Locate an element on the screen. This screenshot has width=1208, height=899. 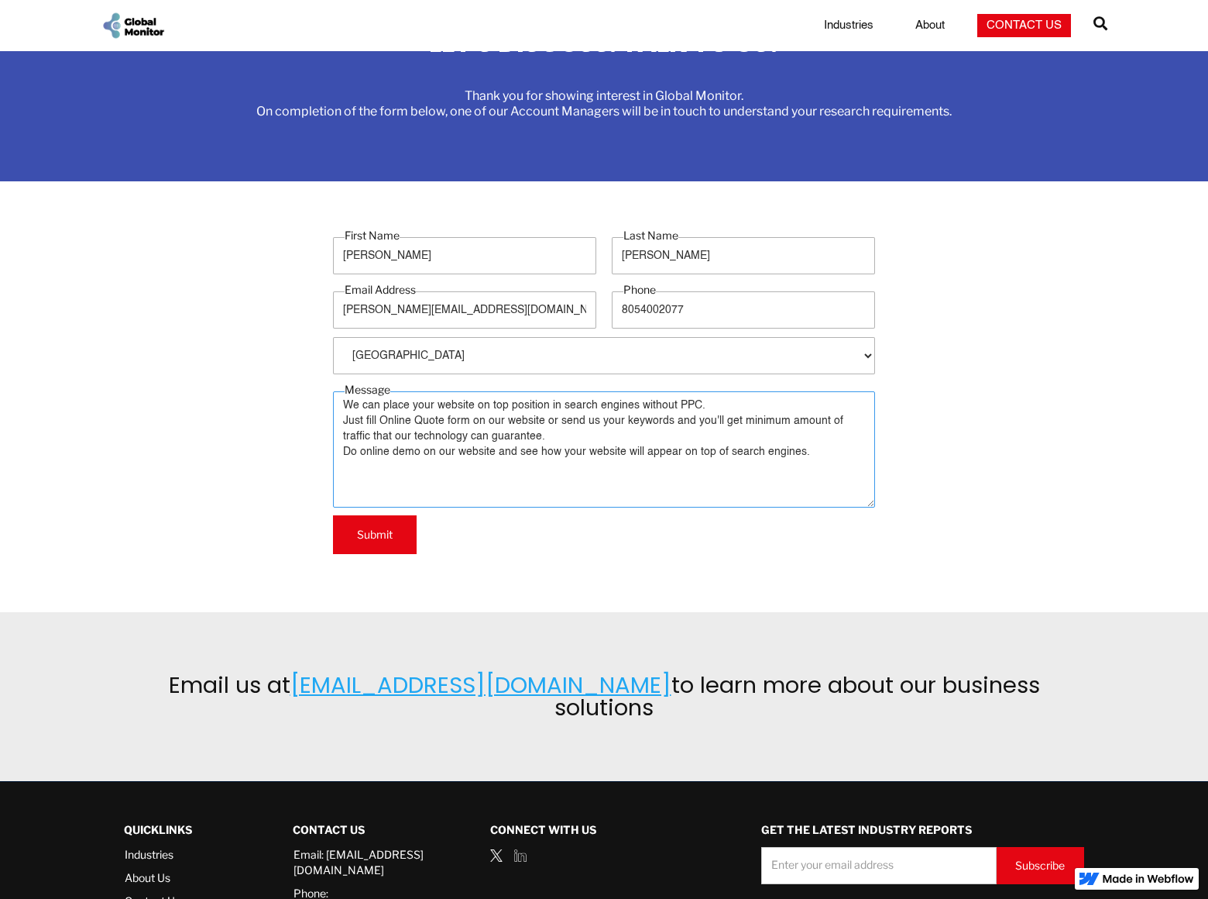
label: Message is located at coordinates (367, 390).